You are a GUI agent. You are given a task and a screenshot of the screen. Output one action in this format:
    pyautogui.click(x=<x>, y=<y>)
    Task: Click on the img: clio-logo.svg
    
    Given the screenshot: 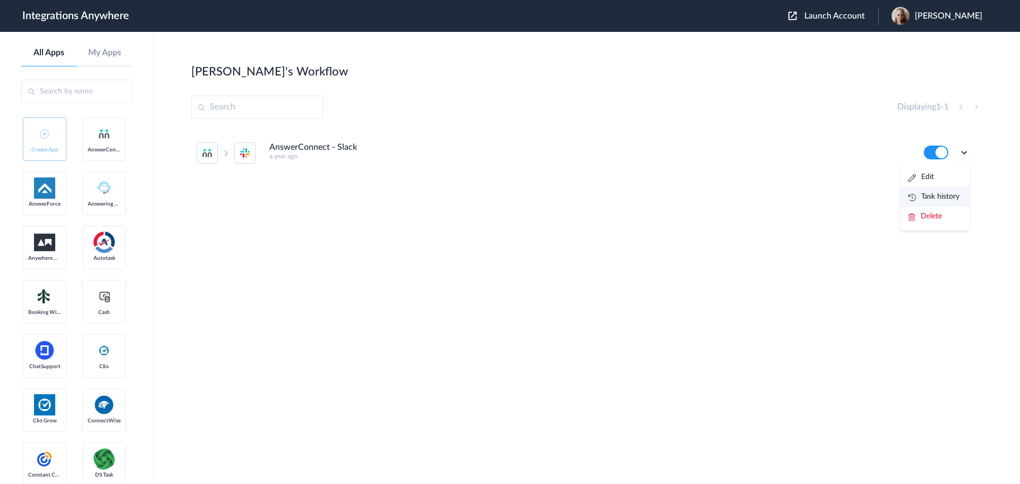 What is the action you would take?
    pyautogui.click(x=104, y=351)
    